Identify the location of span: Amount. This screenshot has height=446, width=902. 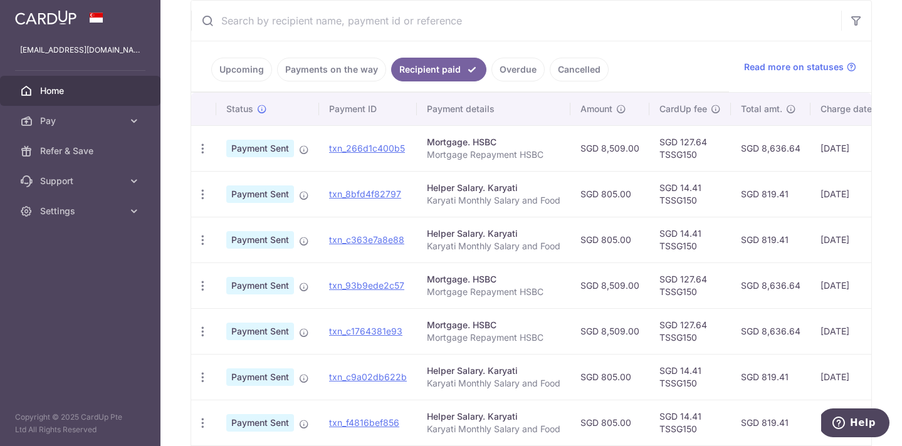
(596, 109).